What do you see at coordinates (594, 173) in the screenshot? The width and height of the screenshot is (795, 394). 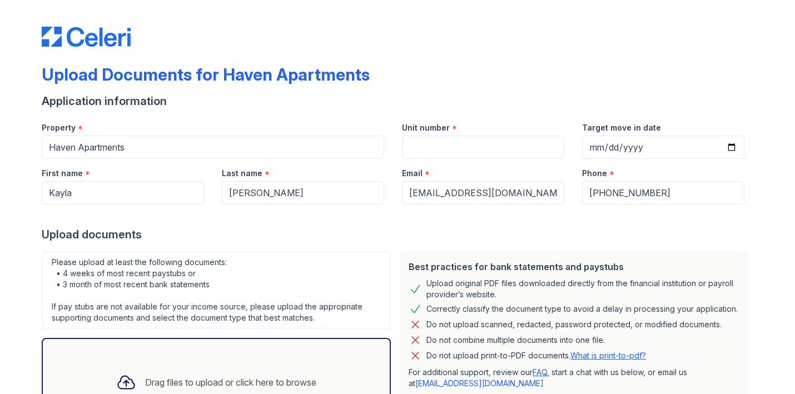 I see `label: Phone` at bounding box center [594, 173].